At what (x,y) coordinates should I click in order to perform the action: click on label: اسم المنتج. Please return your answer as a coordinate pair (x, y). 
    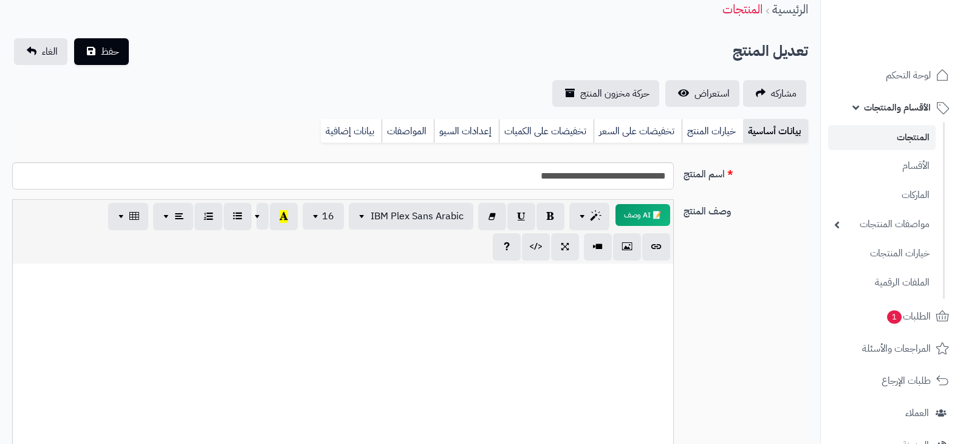
    Looking at the image, I should click on (745, 172).